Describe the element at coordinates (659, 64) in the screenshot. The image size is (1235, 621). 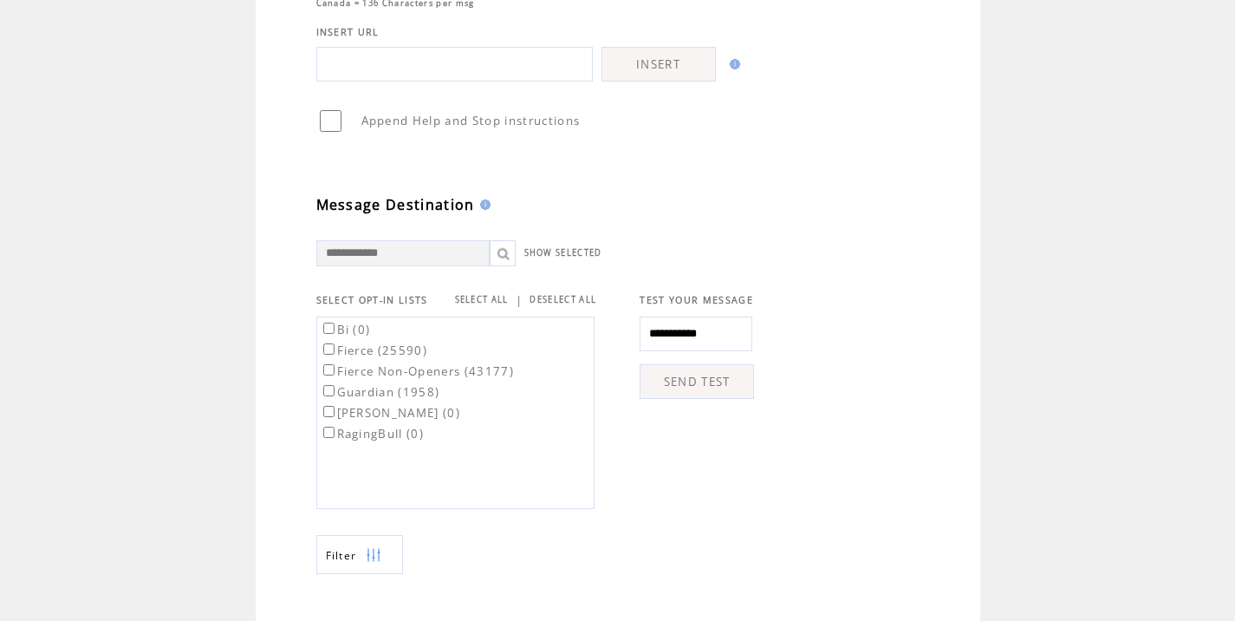
I see `a: INSERT` at that location.